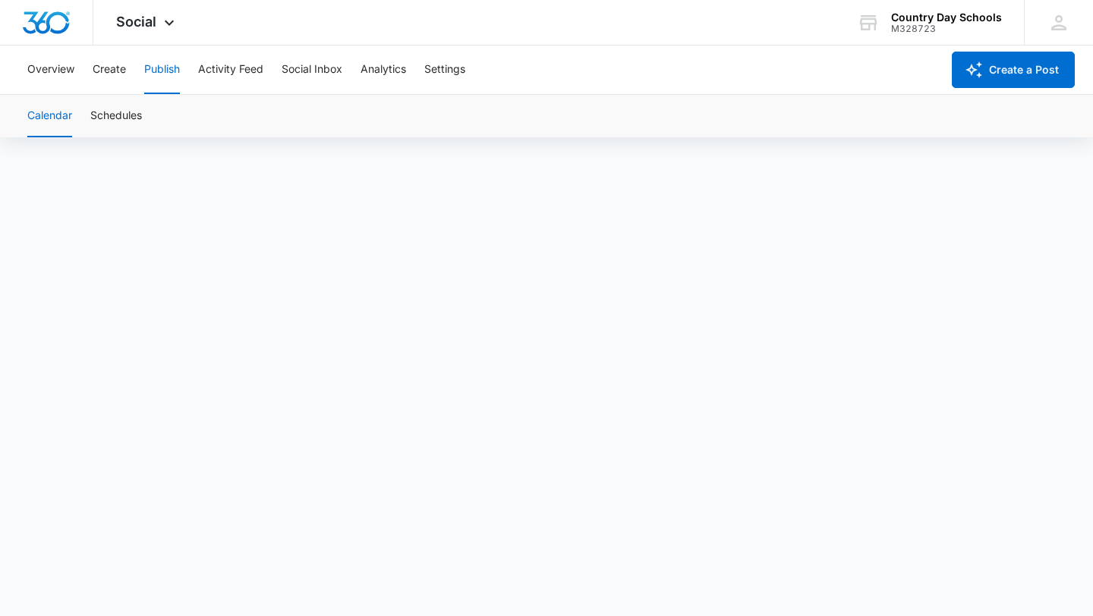 This screenshot has height=616, width=1093. Describe the element at coordinates (116, 116) in the screenshot. I see `button: Schedules` at that location.